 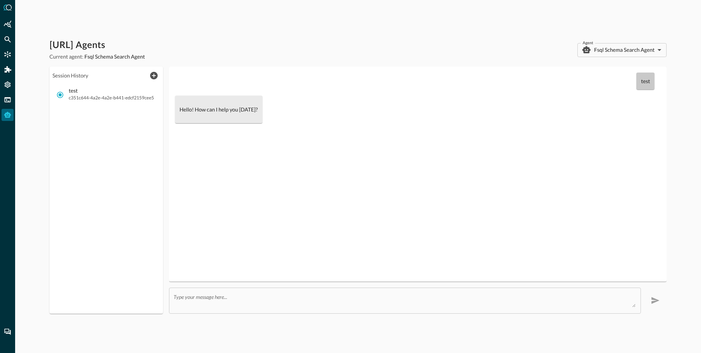 I want to click on p: Current agent:, so click(x=97, y=57).